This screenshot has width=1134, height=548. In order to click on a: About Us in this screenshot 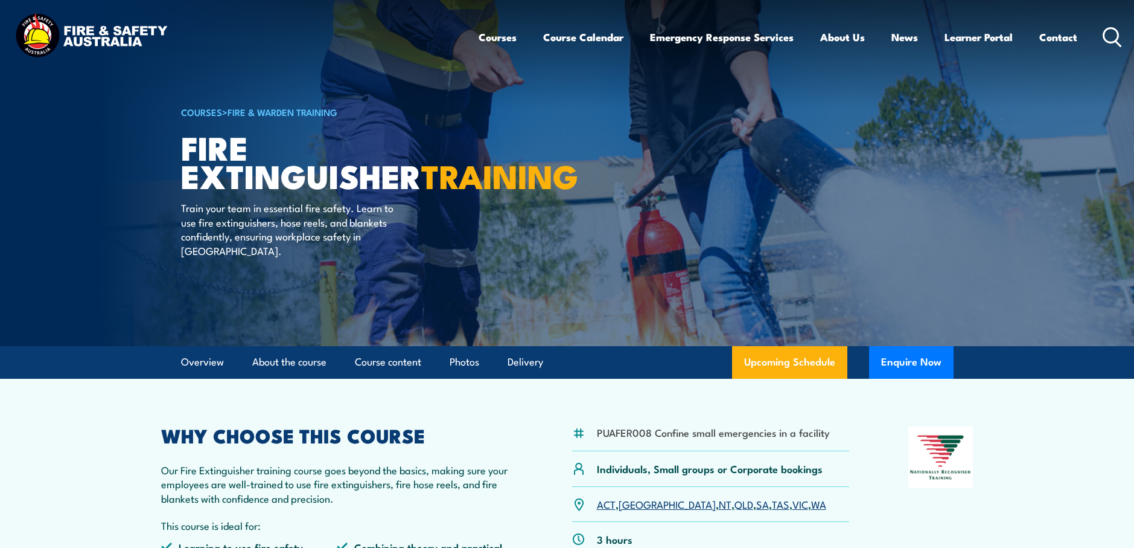, I will do `click(843, 37)`.